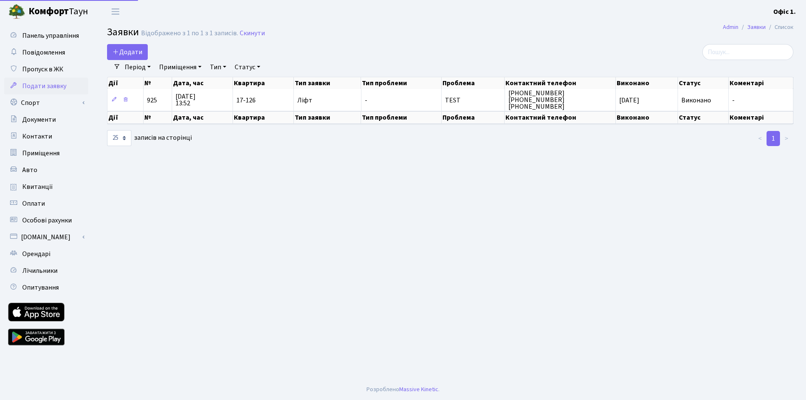 Image resolution: width=806 pixels, height=400 pixels. I want to click on li: Список, so click(779, 27).